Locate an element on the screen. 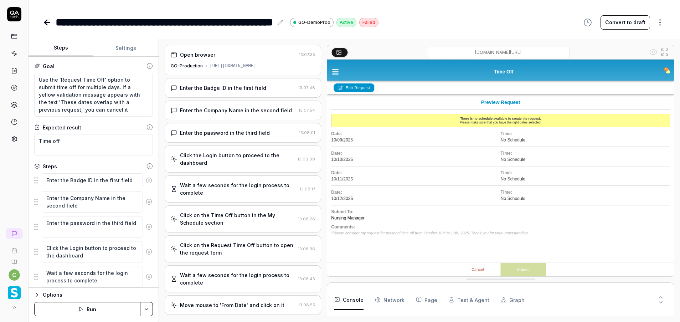 The image size is (680, 322). div: Open browser is located at coordinates (197, 55).